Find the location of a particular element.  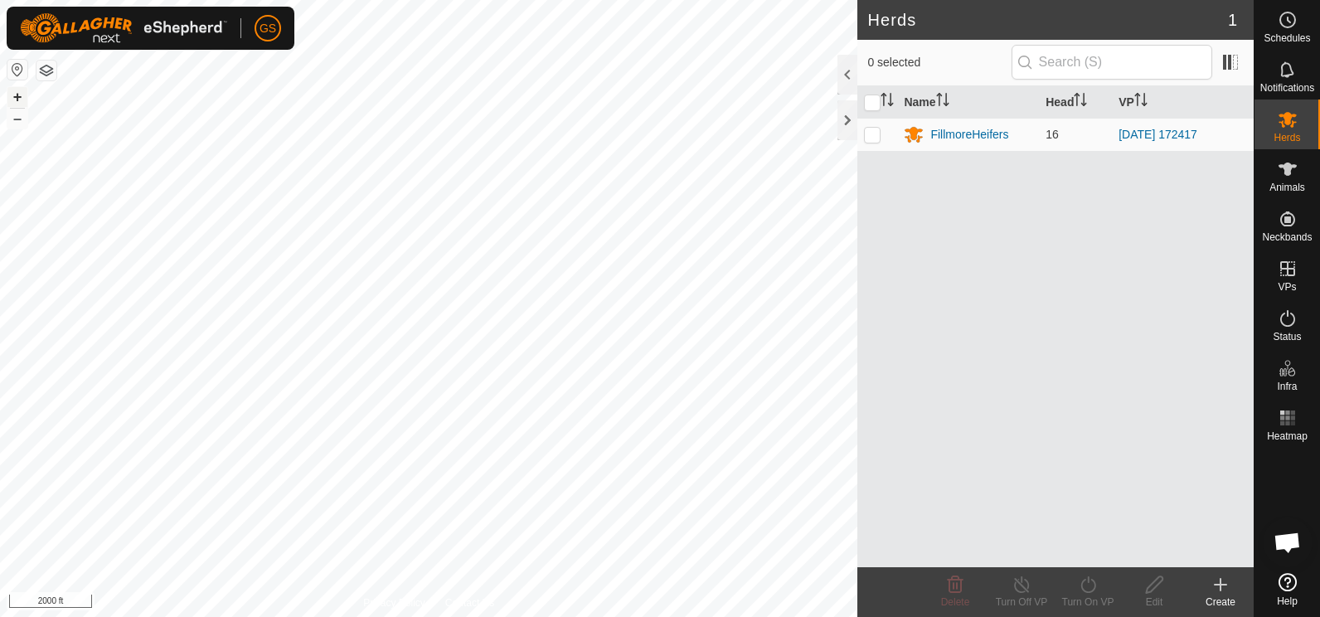

span: Neckbands is located at coordinates (1287, 237).